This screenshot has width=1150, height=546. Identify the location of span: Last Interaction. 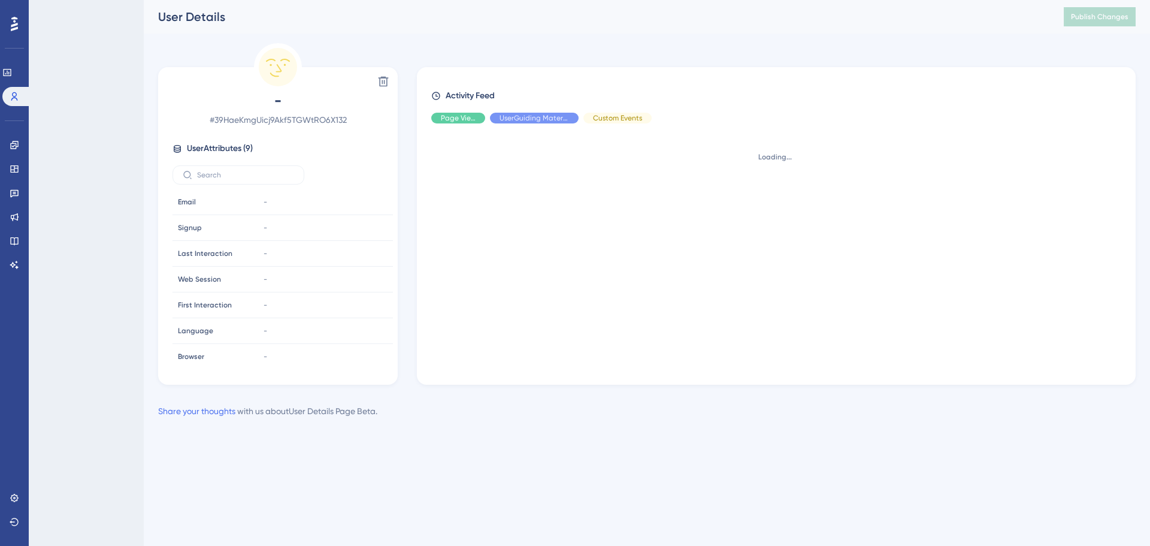
(205, 253).